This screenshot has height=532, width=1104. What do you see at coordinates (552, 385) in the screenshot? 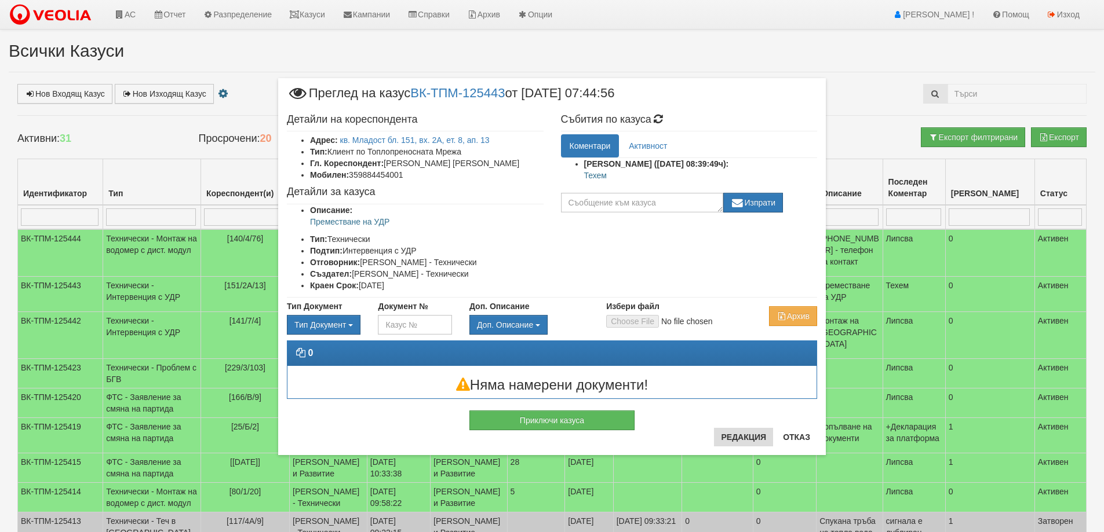
I see `h3: Няма намерени документи!` at bounding box center [552, 385].